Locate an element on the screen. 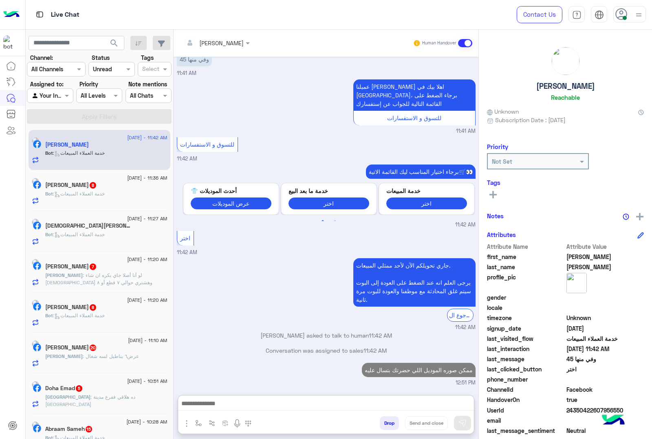 The height and width of the screenshot is (439, 652). span: 5 is located at coordinates (79, 389).